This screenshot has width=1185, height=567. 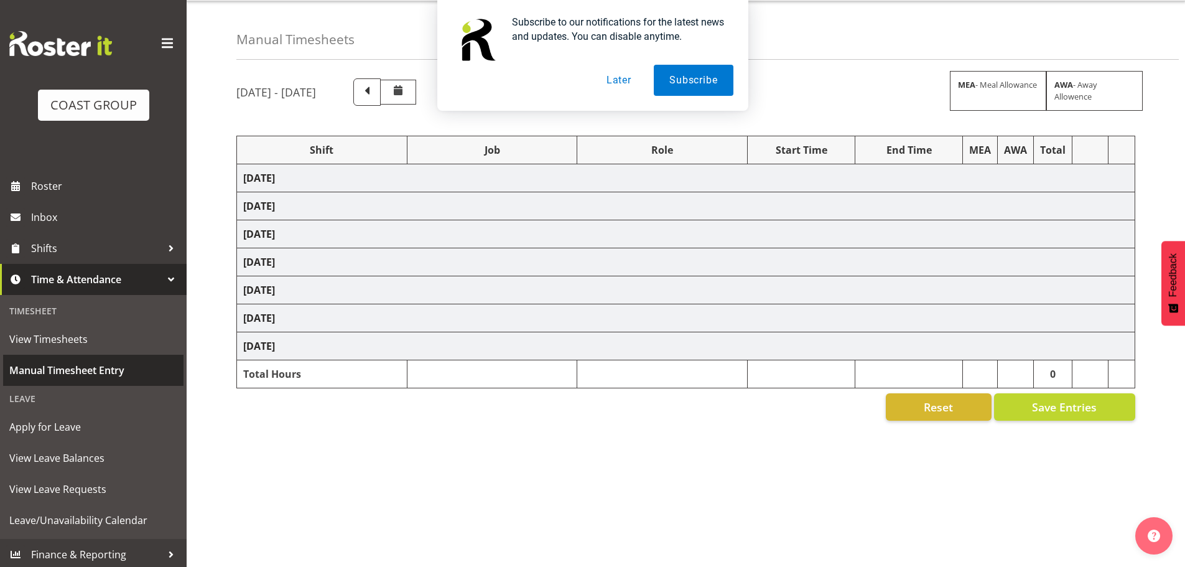 I want to click on a: Manual Timesheet Entry, so click(x=93, y=370).